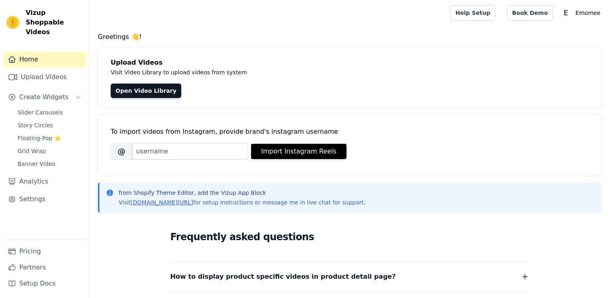 This screenshot has width=610, height=298. Describe the element at coordinates (242, 192) in the screenshot. I see `p: from Shopify Theme Editor, add the Vizup App Block` at that location.